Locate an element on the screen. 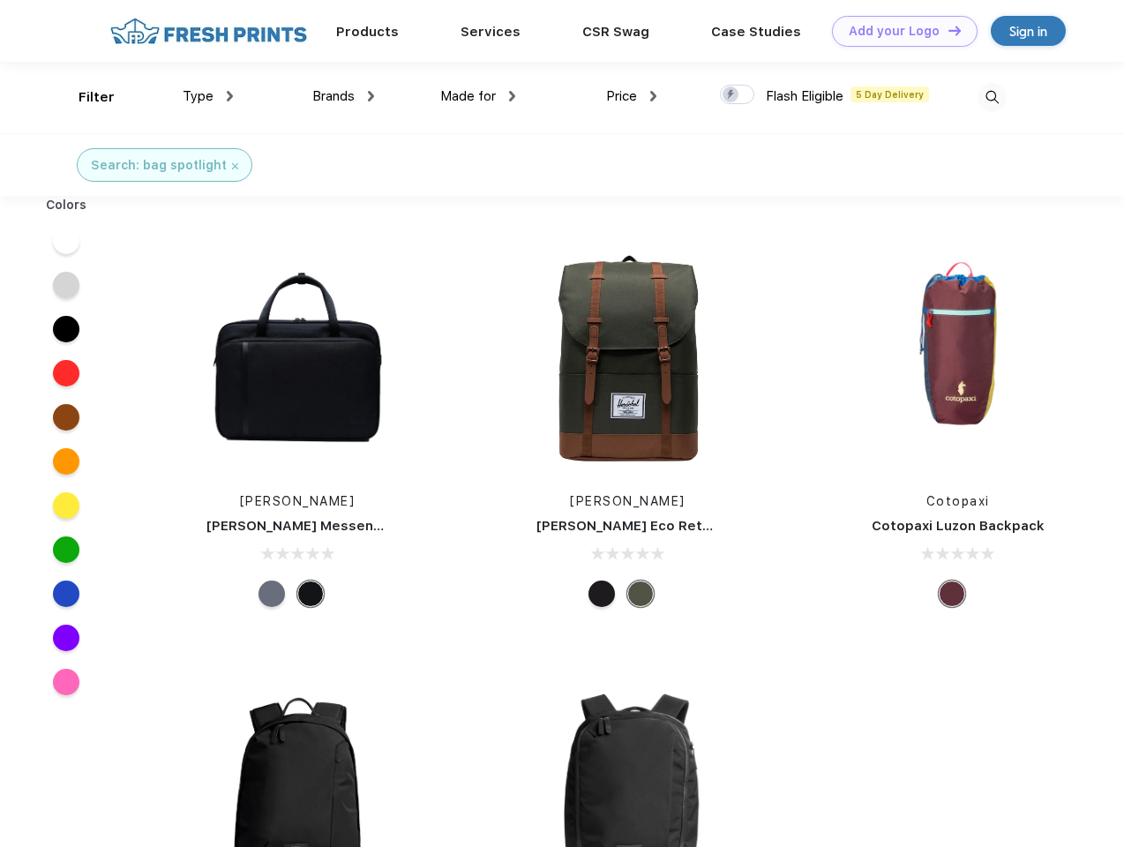 This screenshot has height=847, width=1124. div: Filter is located at coordinates (96, 97).